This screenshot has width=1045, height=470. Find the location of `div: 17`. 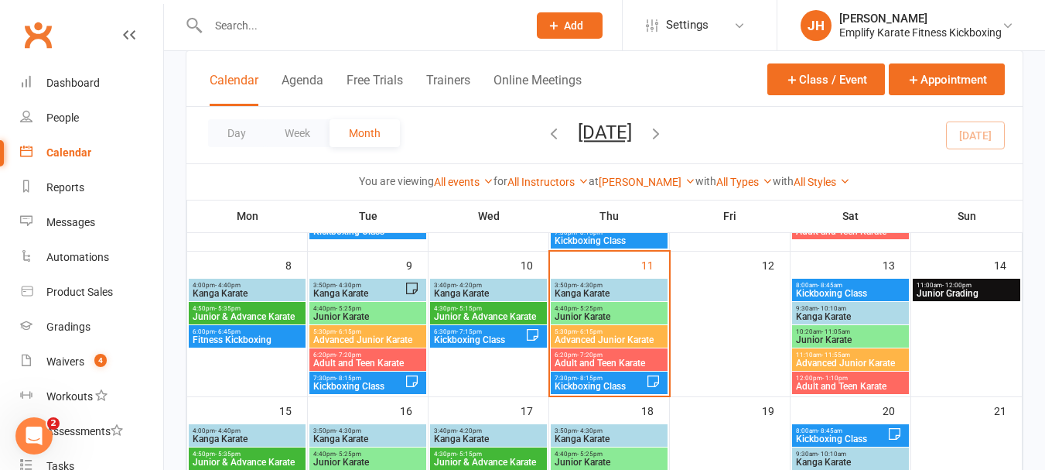

div: 17 is located at coordinates (535, 409).